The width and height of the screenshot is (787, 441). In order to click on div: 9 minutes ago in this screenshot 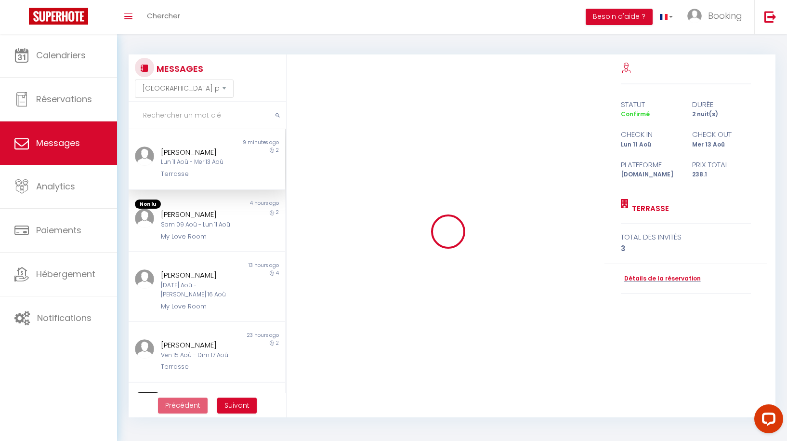, I will do `click(246, 143)`.